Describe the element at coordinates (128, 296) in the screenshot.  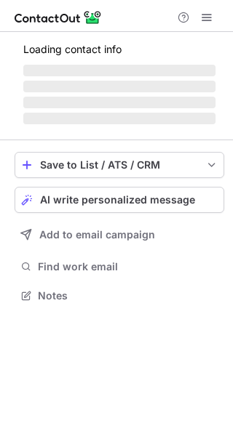
I see `span: Notes` at that location.